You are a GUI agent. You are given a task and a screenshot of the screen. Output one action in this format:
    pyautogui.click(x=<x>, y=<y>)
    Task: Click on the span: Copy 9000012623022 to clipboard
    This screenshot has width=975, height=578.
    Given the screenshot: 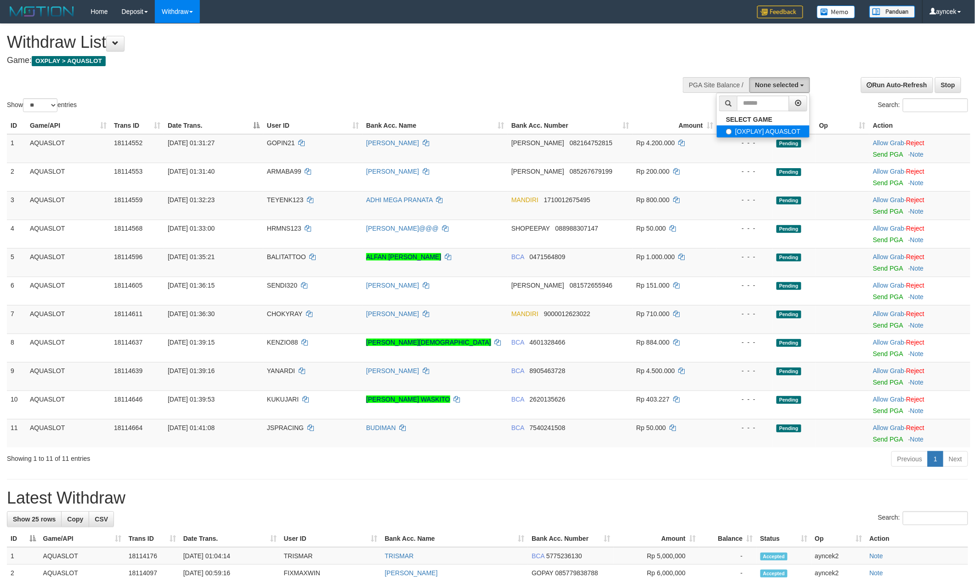 What is the action you would take?
    pyautogui.click(x=567, y=314)
    